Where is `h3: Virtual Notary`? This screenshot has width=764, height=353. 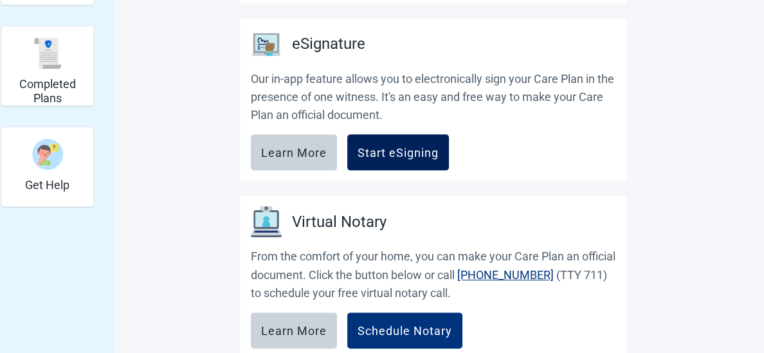 h3: Virtual Notary is located at coordinates (339, 222).